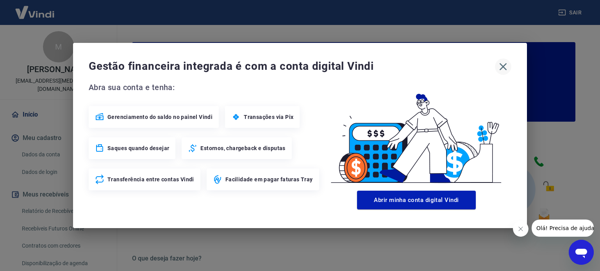 This screenshot has height=271, width=600. I want to click on span: Gerenciamento do saldo no painel Vindi, so click(160, 117).